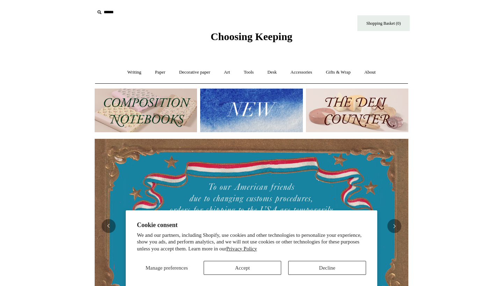  Describe the element at coordinates (251, 225) in the screenshot. I see `h2: Cookie consent` at that location.